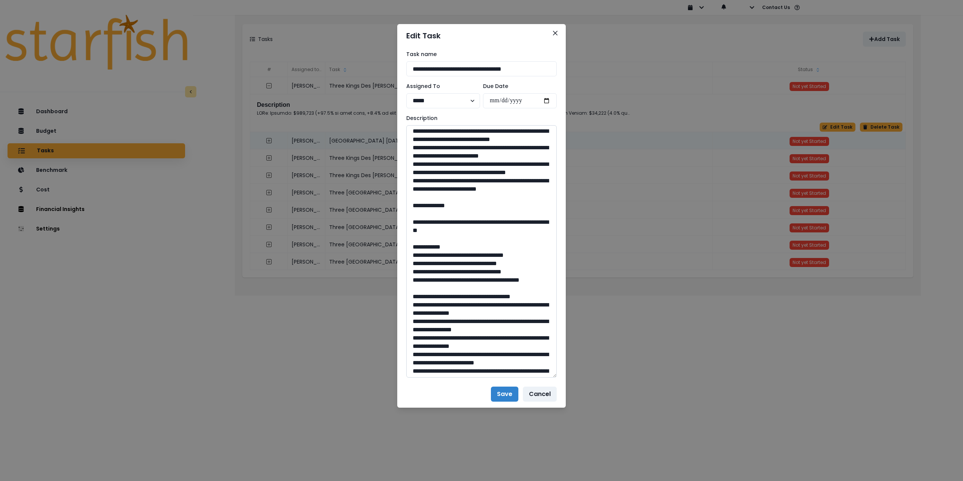  I want to click on button: Cancel, so click(540, 394).